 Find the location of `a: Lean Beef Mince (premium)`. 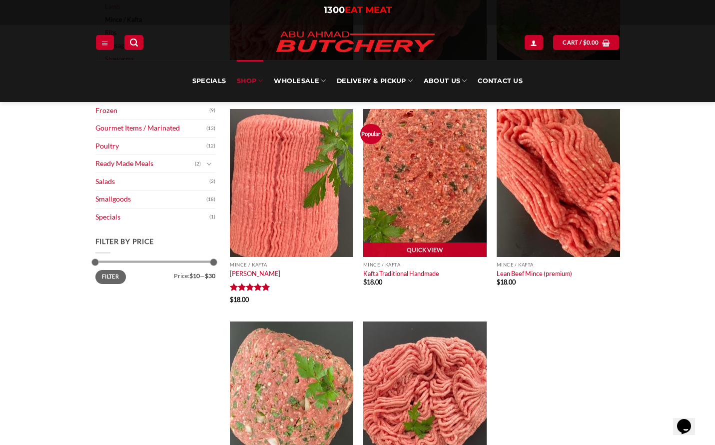

a: Lean Beef Mince (premium) is located at coordinates (534, 273).